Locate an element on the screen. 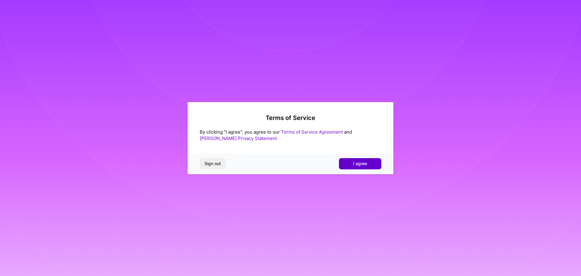 This screenshot has width=581, height=276. button: I agree is located at coordinates (360, 163).